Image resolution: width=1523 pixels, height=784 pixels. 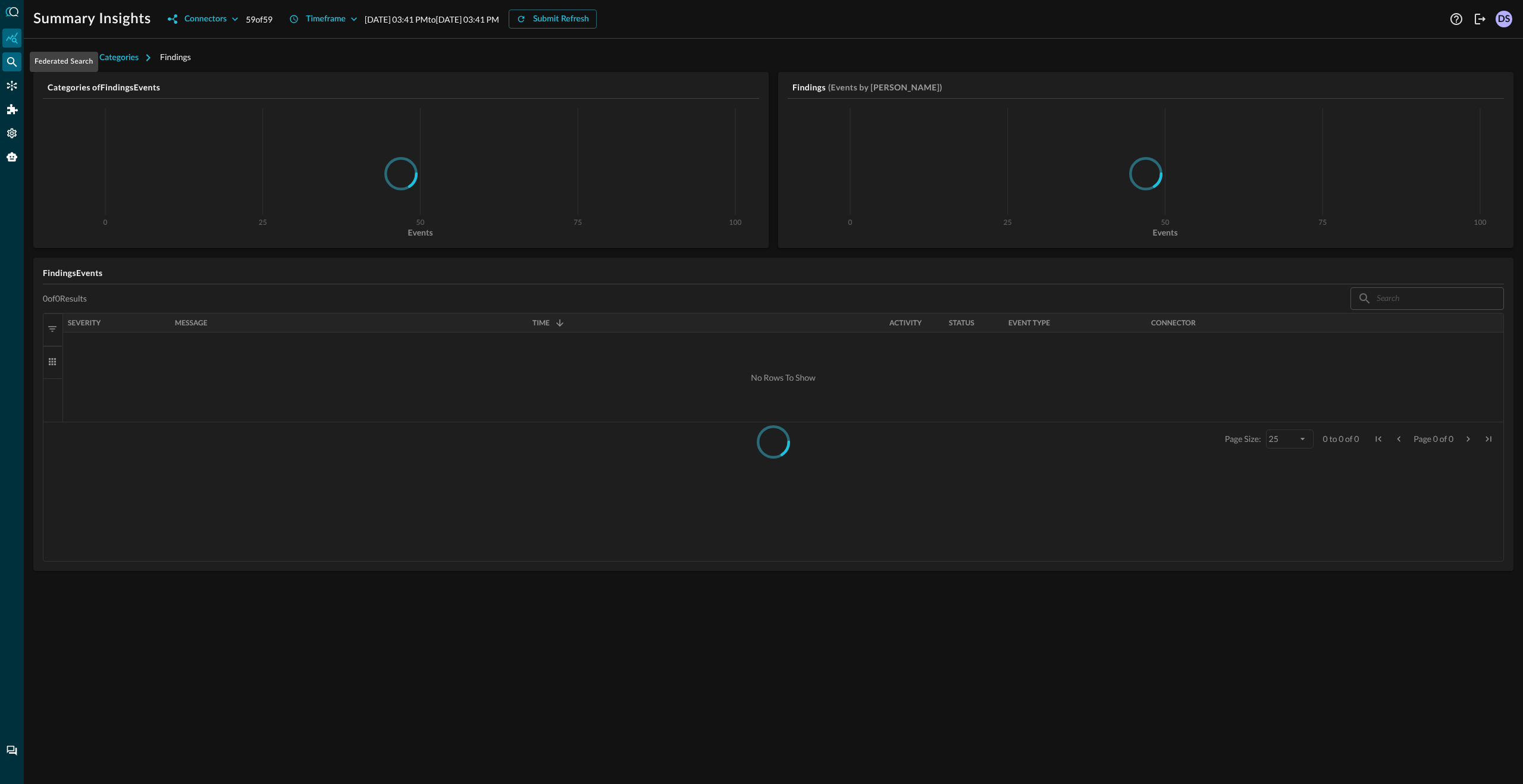 I want to click on div: Summary Insights, so click(x=12, y=38).